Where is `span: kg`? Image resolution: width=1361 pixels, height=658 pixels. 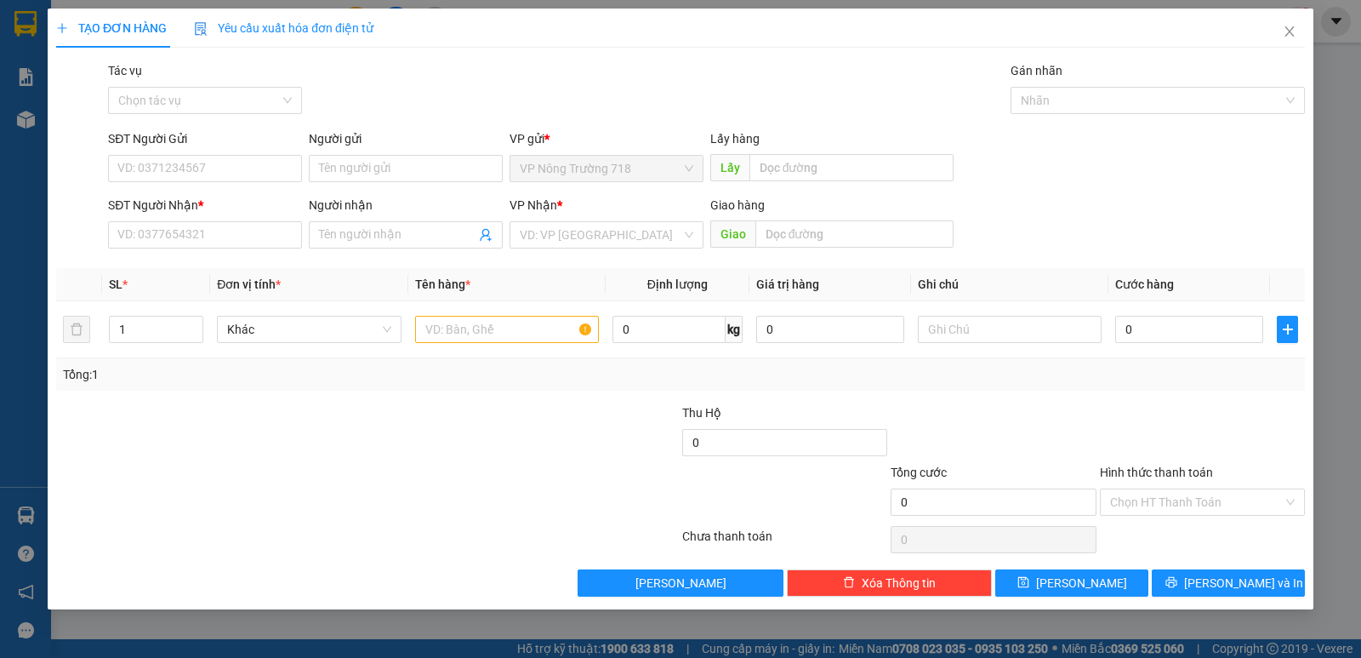 span: kg is located at coordinates (734, 329).